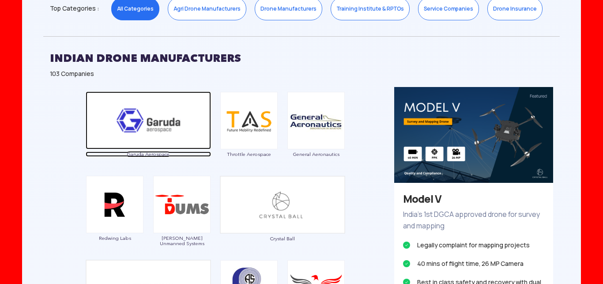 This screenshot has height=284, width=603. What do you see at coordinates (249, 136) in the screenshot?
I see `a: Throttle Aerospace` at bounding box center [249, 136].